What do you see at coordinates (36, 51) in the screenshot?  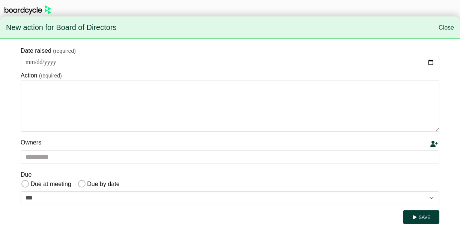 I see `label: Date raised` at bounding box center [36, 51].